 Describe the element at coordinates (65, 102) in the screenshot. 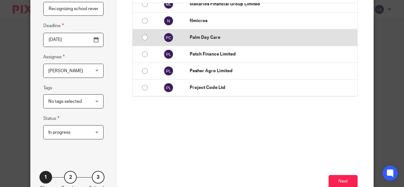

I see `span: No tags selected` at that location.